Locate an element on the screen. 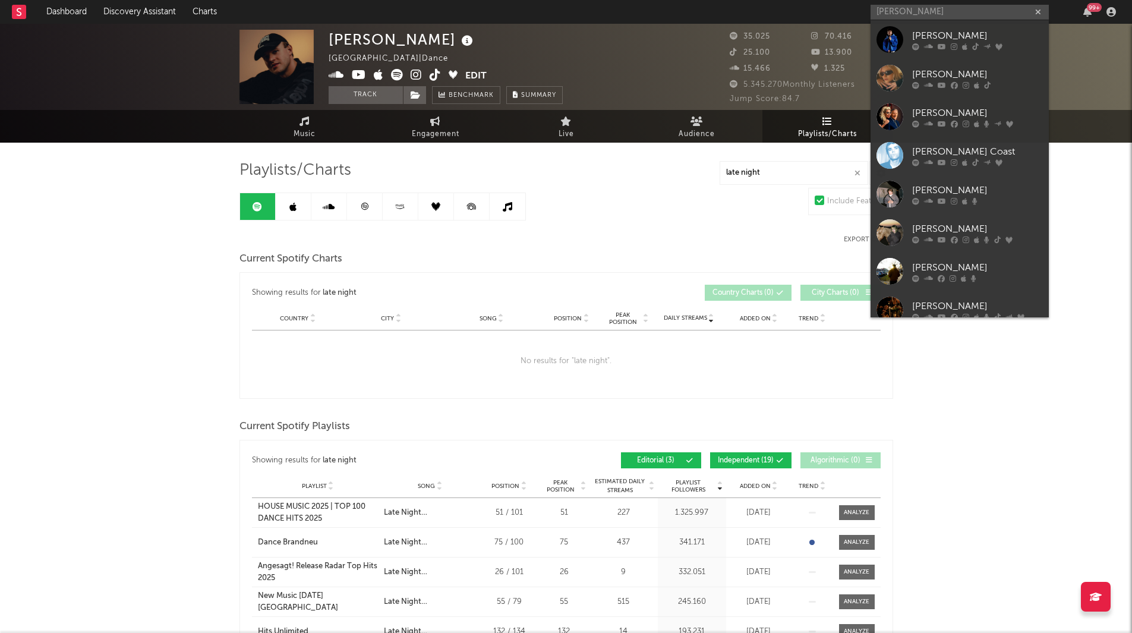 The image size is (1132, 633). div: 227 is located at coordinates (623, 513).